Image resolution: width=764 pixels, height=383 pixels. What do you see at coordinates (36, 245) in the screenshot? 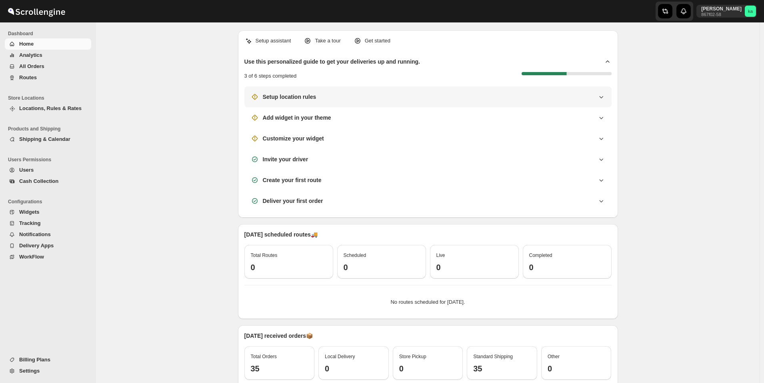
I see `span: Delivery Apps` at bounding box center [36, 245].